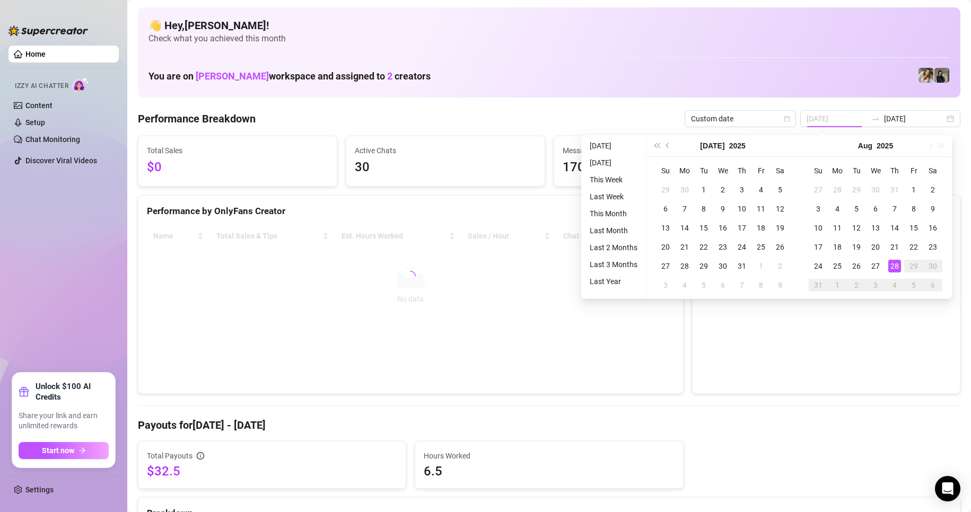 This screenshot has width=971, height=512. What do you see at coordinates (613, 231) in the screenshot?
I see `li: Last Month` at bounding box center [613, 231].